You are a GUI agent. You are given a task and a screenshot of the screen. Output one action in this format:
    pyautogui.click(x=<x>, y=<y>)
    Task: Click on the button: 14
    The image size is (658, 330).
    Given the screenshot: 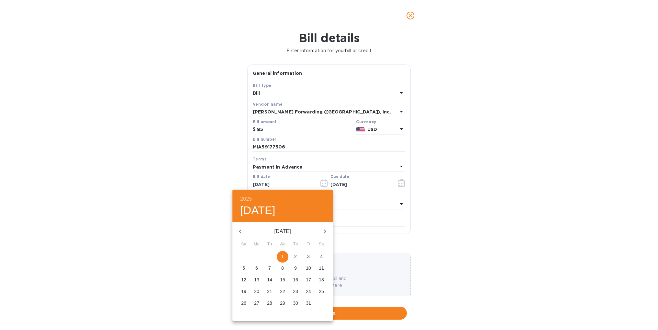 What is the action you would take?
    pyautogui.click(x=270, y=280)
    